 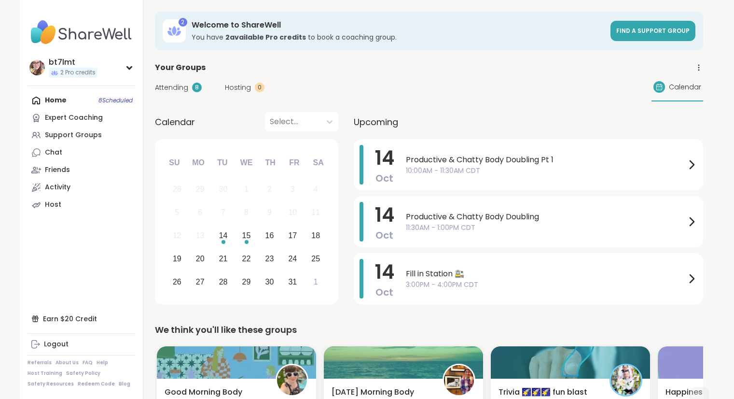 What do you see at coordinates (398, 25) in the screenshot?
I see `h3: Welcome to ShareWell` at bounding box center [398, 25].